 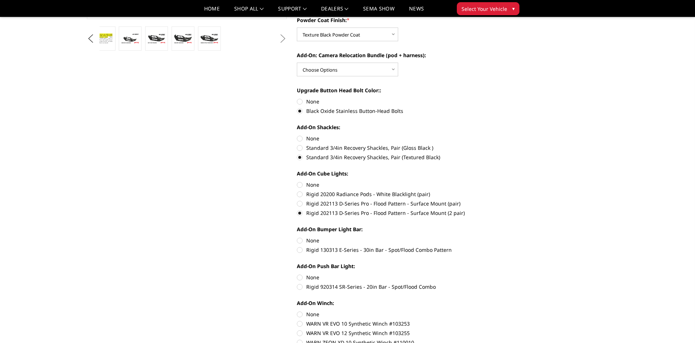 What do you see at coordinates (249, 11) in the screenshot?
I see `a: shop all` at bounding box center [249, 11].